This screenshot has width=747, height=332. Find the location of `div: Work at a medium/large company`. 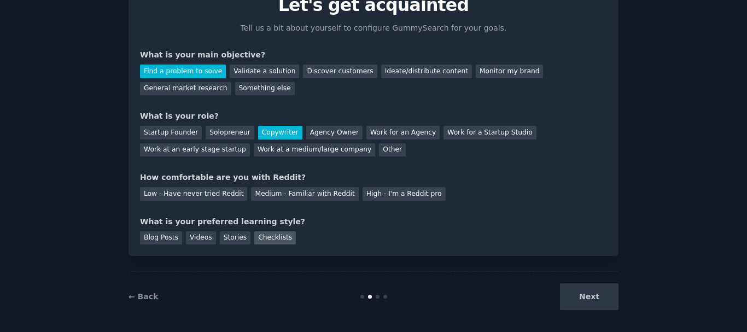

div: Work at a medium/large company is located at coordinates (315, 150).